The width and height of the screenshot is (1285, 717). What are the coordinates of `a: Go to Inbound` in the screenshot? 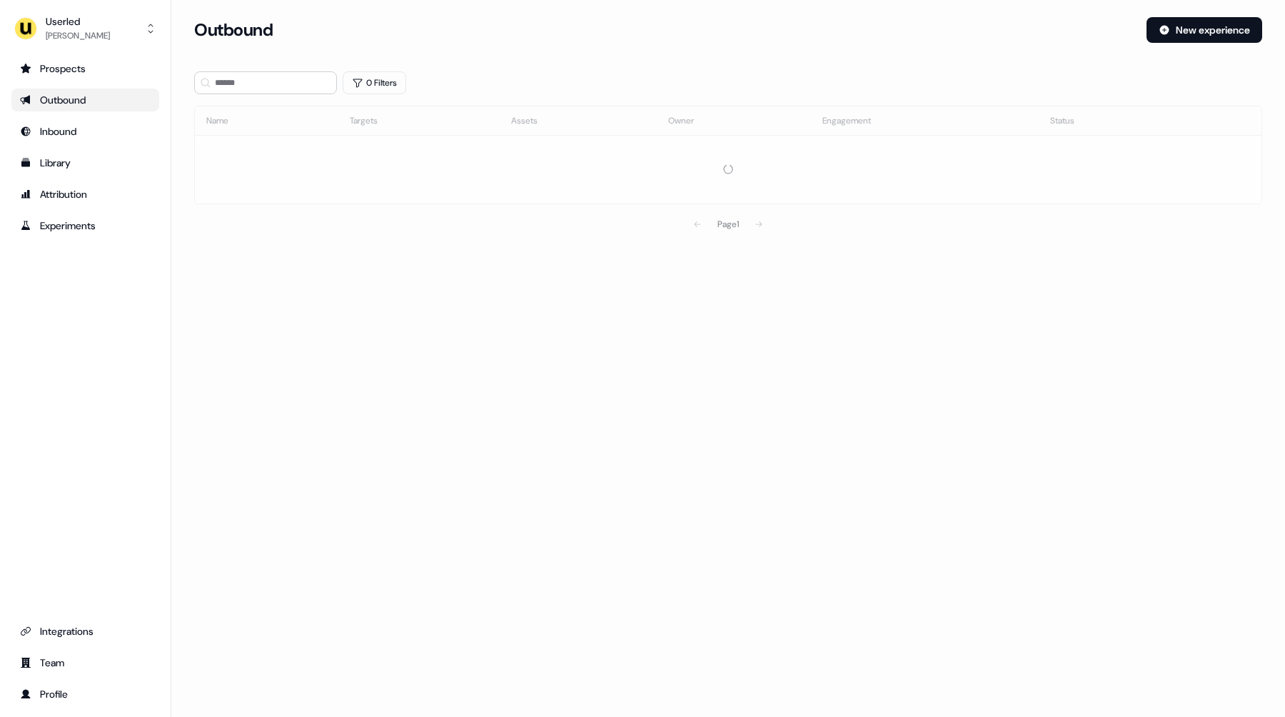 It's located at (85, 131).